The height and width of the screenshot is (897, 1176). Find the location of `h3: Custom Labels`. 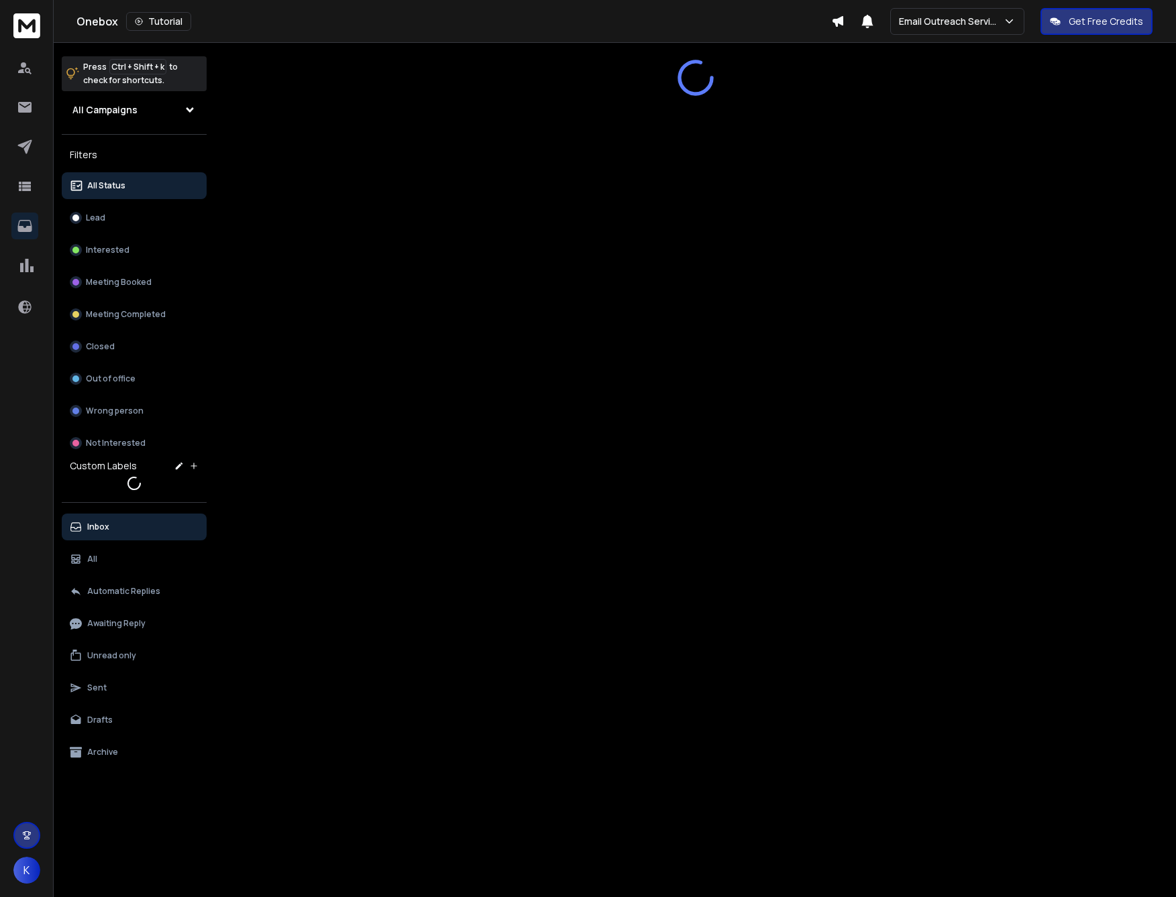

h3: Custom Labels is located at coordinates (103, 466).